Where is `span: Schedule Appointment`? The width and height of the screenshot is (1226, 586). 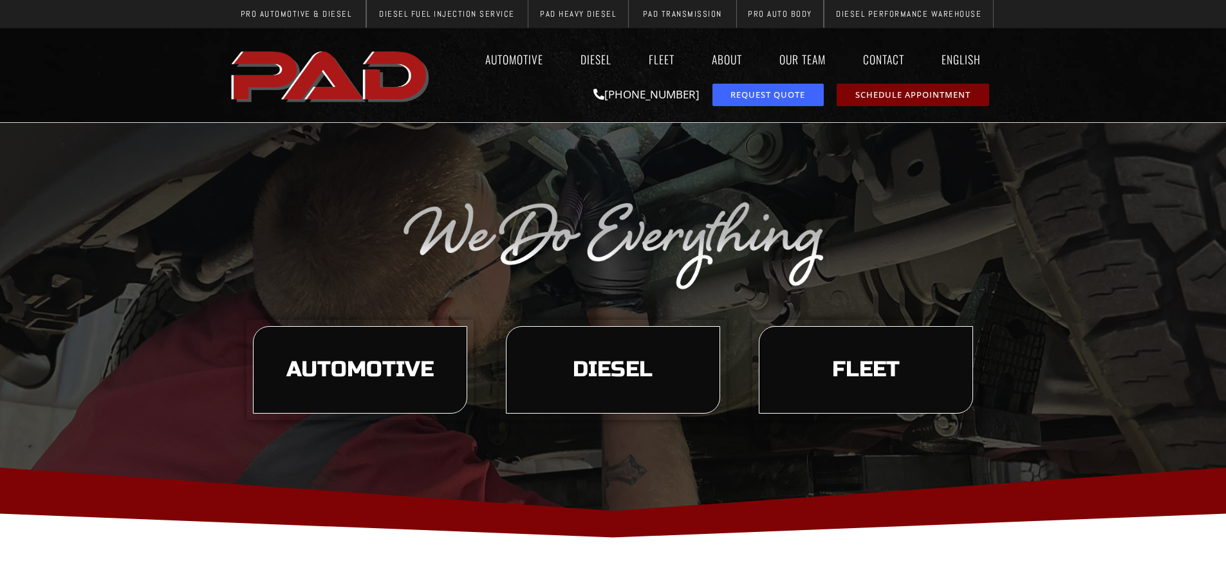 span: Schedule Appointment is located at coordinates (913, 95).